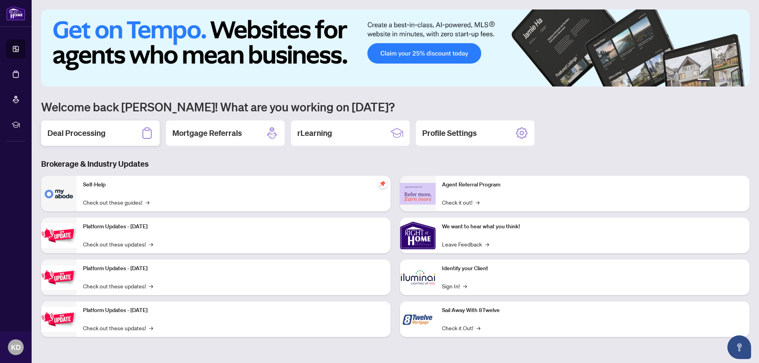  What do you see at coordinates (714, 80) in the screenshot?
I see `button: 2` at bounding box center [714, 80].